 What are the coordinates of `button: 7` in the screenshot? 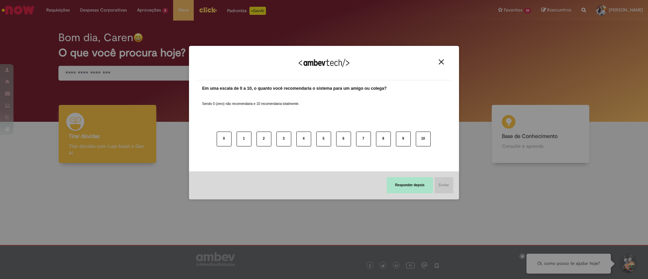 It's located at (364, 139).